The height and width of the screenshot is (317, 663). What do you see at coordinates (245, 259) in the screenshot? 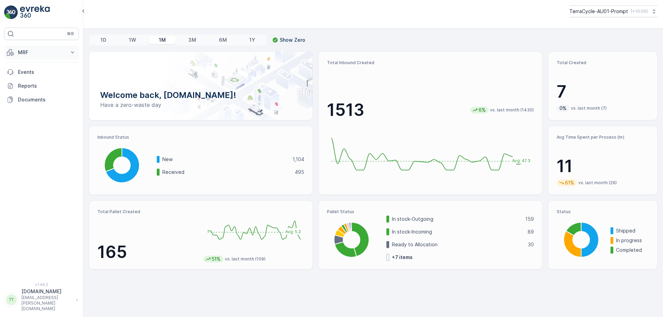
I see `p: vs. last month (109)` at bounding box center [245, 259].